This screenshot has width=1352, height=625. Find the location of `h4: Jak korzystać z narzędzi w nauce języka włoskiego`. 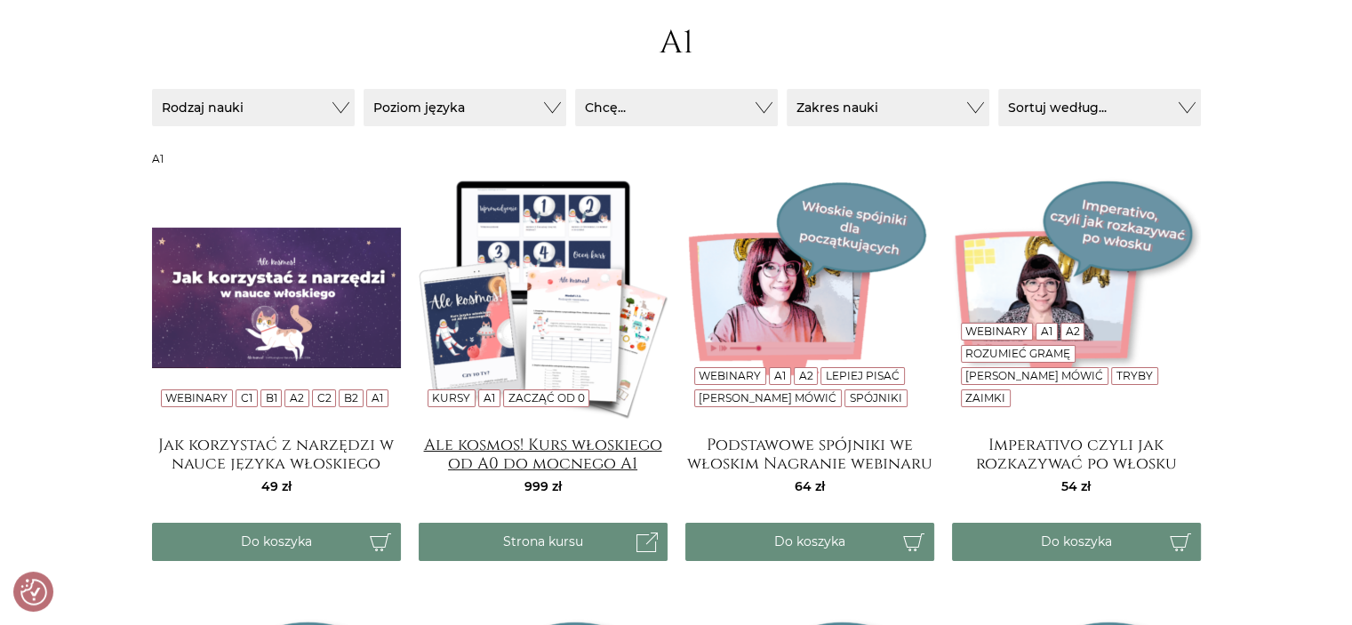

h4: Jak korzystać z narzędzi w nauce języka włoskiego is located at coordinates (276, 453).